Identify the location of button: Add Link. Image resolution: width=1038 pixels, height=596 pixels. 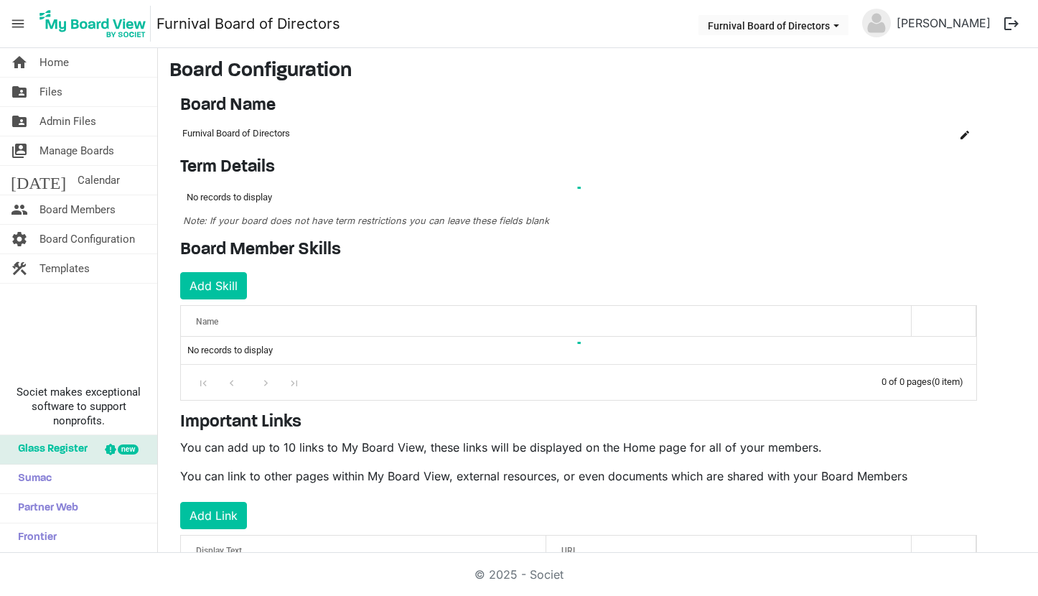
(213, 516).